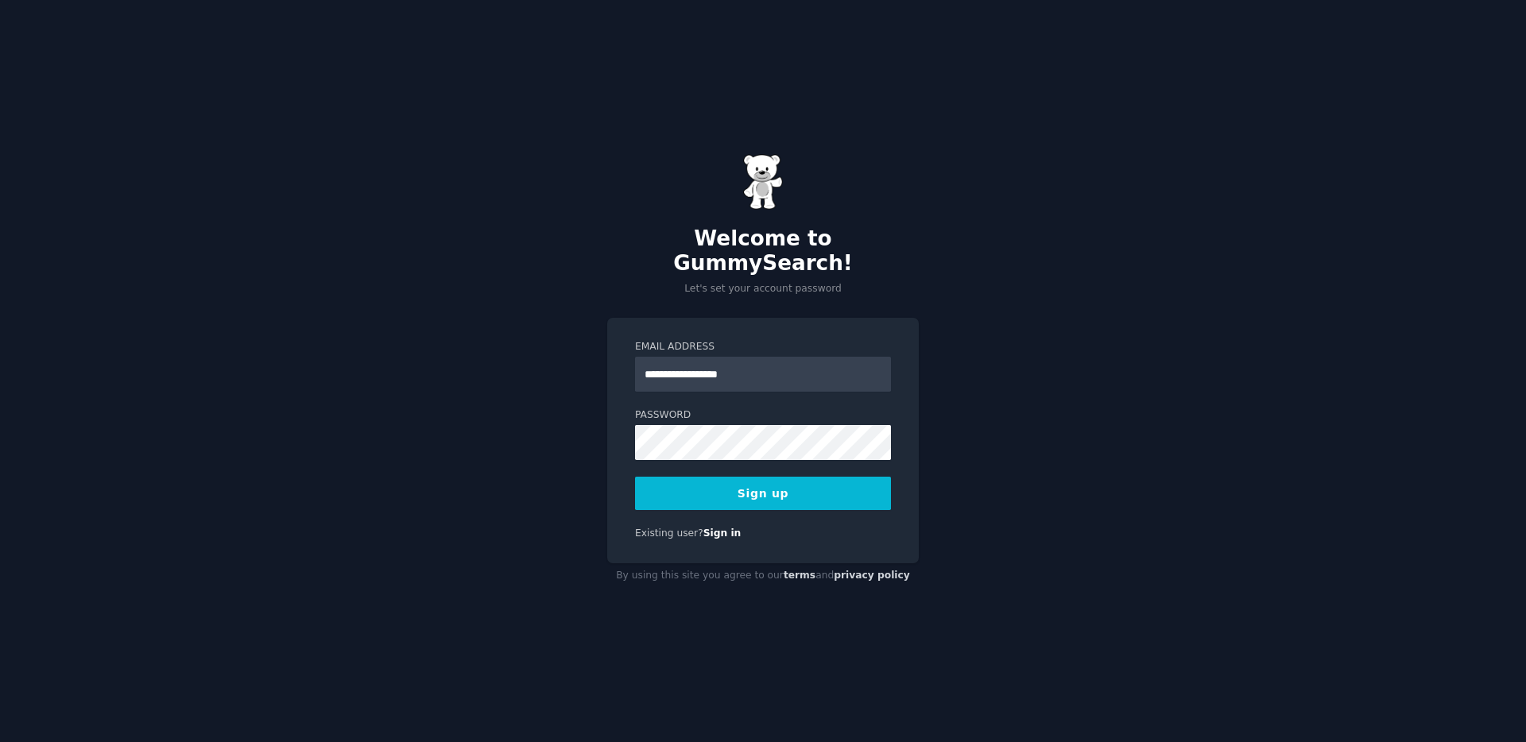 This screenshot has height=742, width=1526. I want to click on p: Let's set your account password, so click(763, 289).